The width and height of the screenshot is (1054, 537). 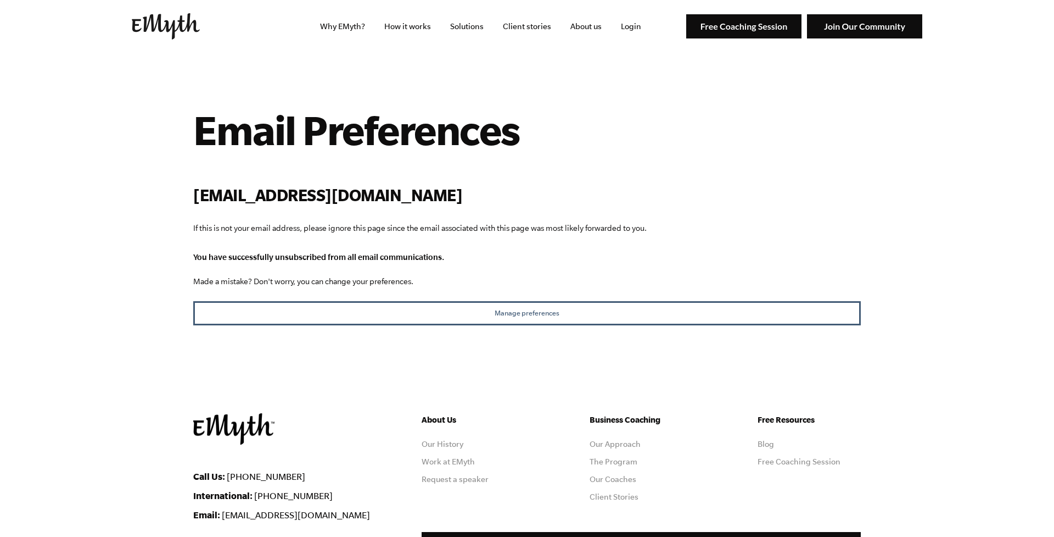 I want to click on a: The Program, so click(x=613, y=461).